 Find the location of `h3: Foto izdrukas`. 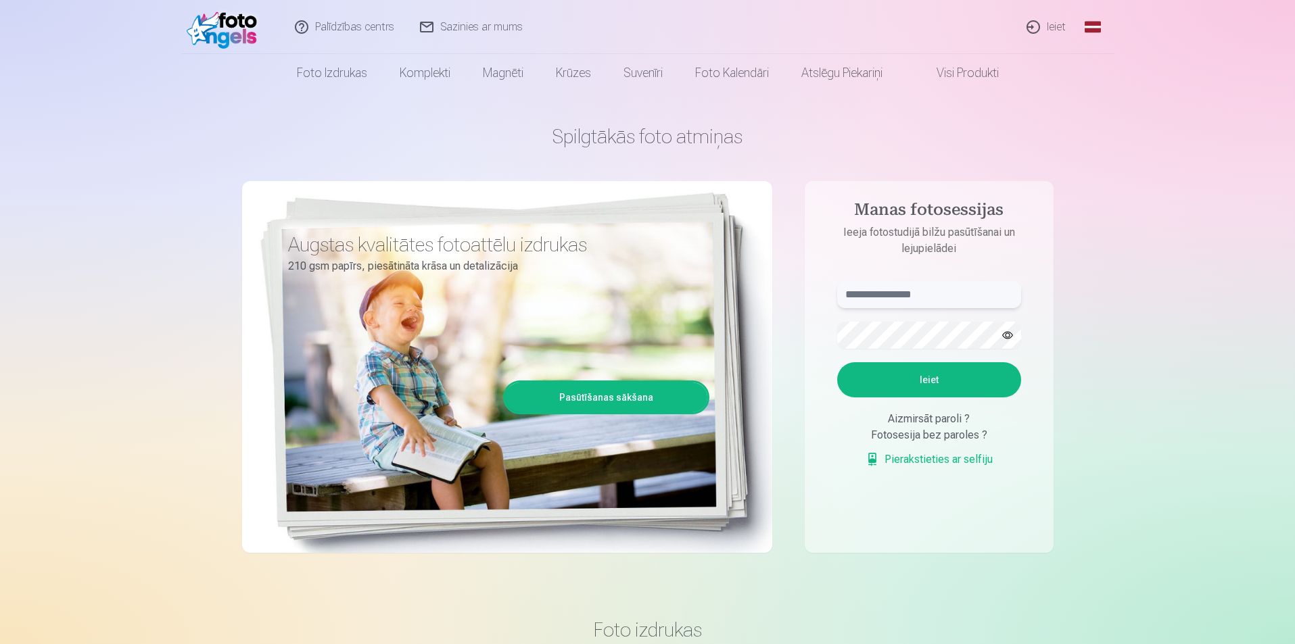

h3: Foto izdrukas is located at coordinates (648, 630).